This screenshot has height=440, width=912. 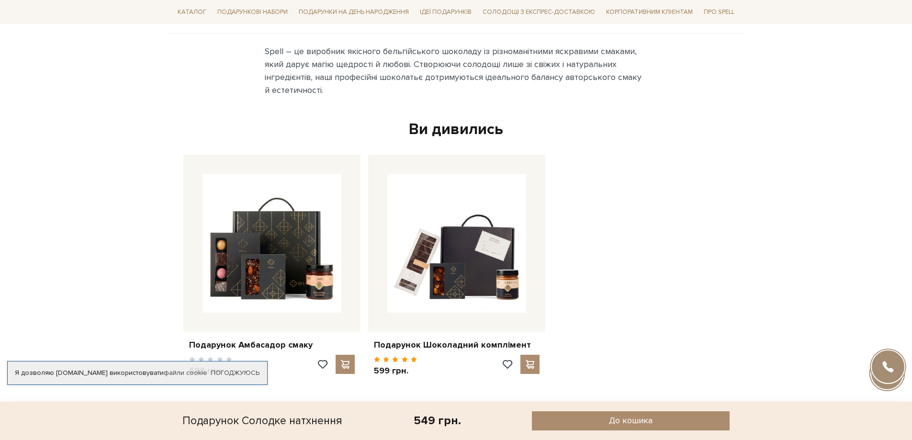 What do you see at coordinates (395, 370) in the screenshot?
I see `p: 599 грн.` at bounding box center [395, 370].